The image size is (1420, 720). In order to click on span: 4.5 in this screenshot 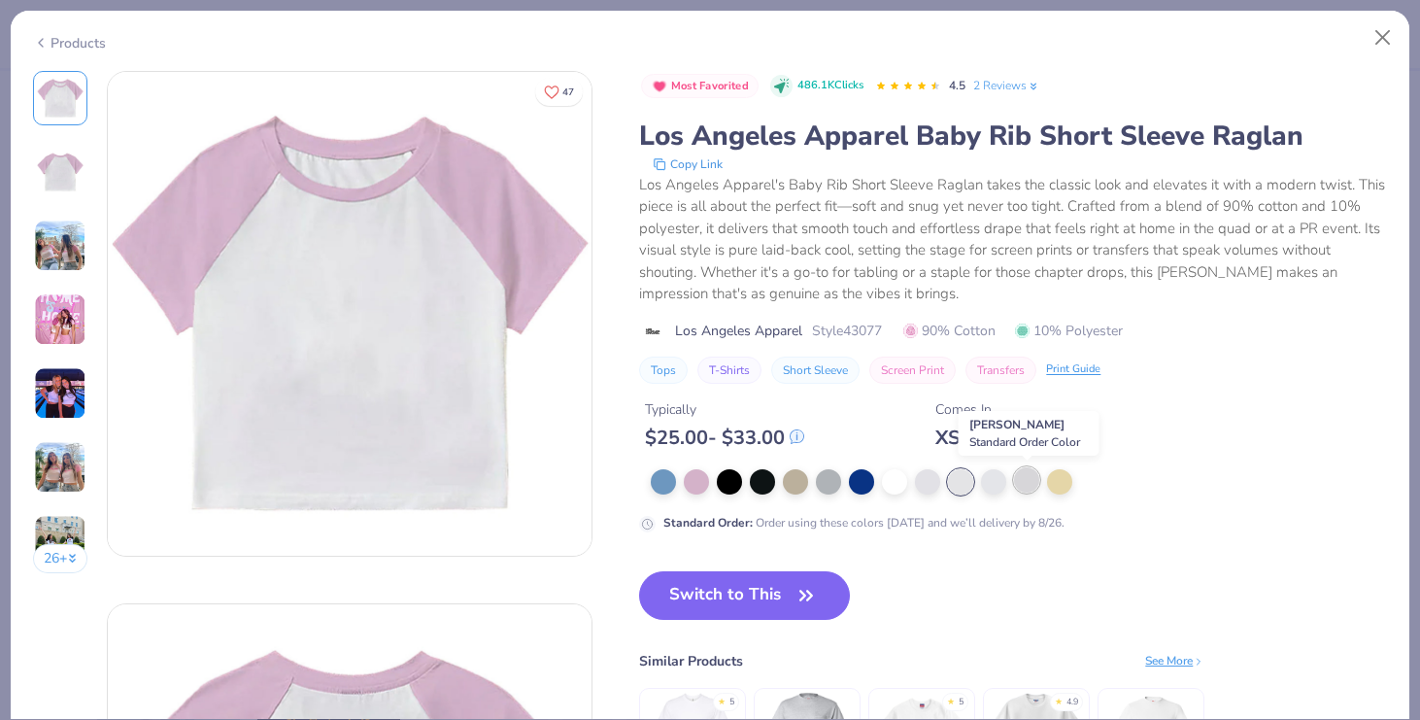, I will do `click(957, 85)`.